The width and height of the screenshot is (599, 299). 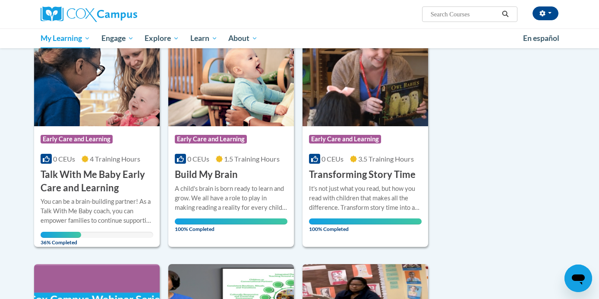 I want to click on h3: Transforming Story Time, so click(x=362, y=175).